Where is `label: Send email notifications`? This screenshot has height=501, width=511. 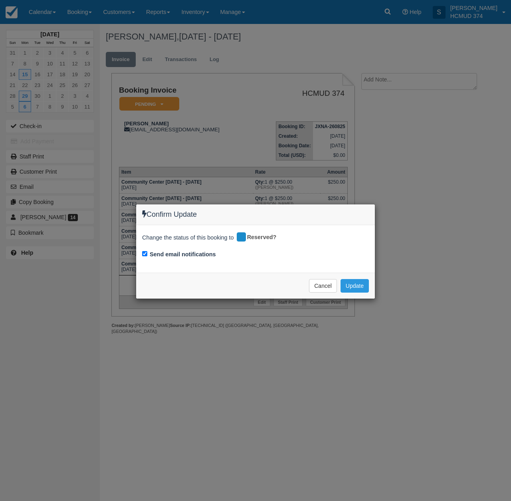
label: Send email notifications is located at coordinates (183, 254).